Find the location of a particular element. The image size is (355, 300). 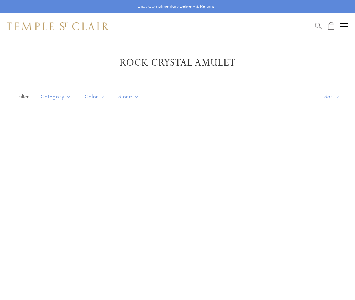

button: Show sort by is located at coordinates (332, 96).